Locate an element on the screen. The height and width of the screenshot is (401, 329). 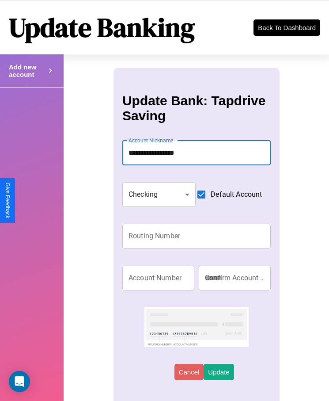
img: check is located at coordinates (196, 327).